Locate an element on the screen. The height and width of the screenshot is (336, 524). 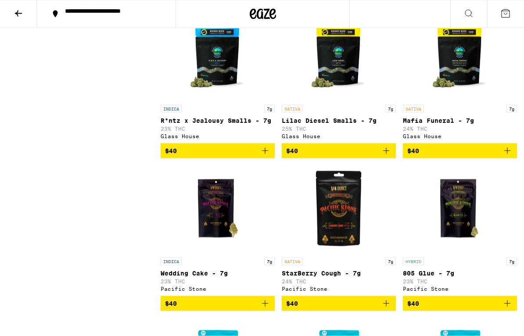
p: R*ntz x Jealousy Smalls - 7g is located at coordinates (218, 121).